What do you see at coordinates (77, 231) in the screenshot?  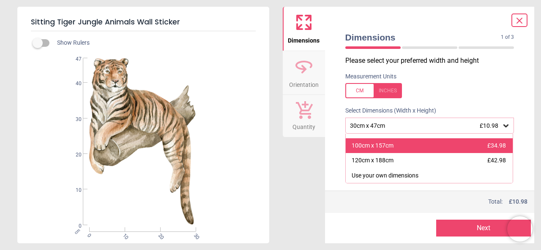 I see `span: cm` at bounding box center [77, 231].